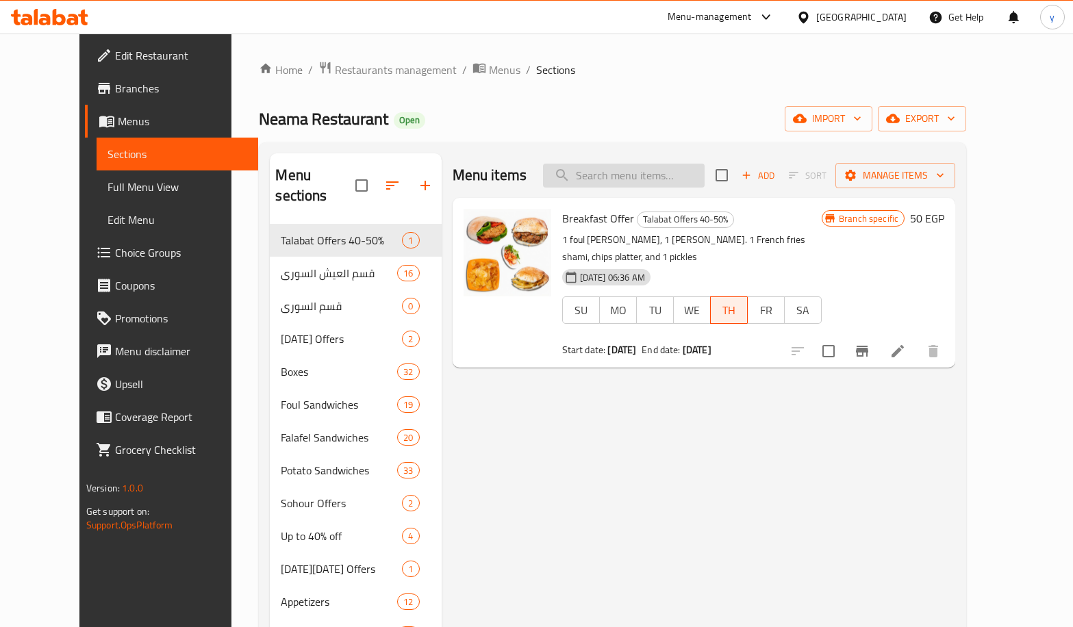 This screenshot has height=627, width=1073. What do you see at coordinates (758, 175) in the screenshot?
I see `span: Add` at bounding box center [758, 175].